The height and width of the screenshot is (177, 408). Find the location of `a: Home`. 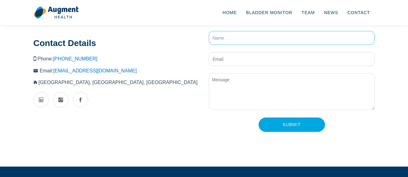

a: Home is located at coordinates (230, 13).